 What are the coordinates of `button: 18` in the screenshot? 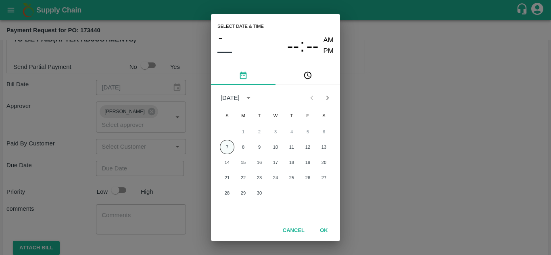 It's located at (291, 162).